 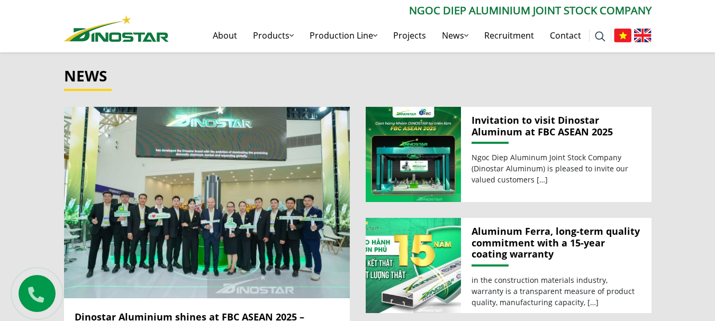 What do you see at coordinates (273, 35) in the screenshot?
I see `a: Products` at bounding box center [273, 35].